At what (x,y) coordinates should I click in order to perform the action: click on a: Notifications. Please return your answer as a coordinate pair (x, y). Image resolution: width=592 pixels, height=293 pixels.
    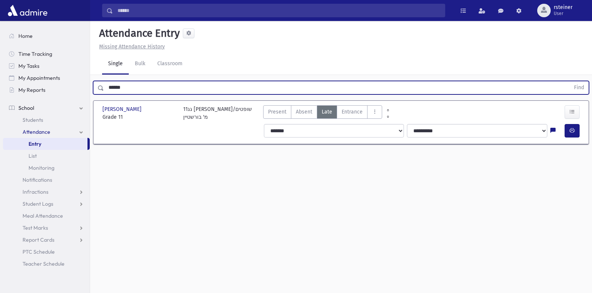
    Looking at the image, I should click on (46, 180).